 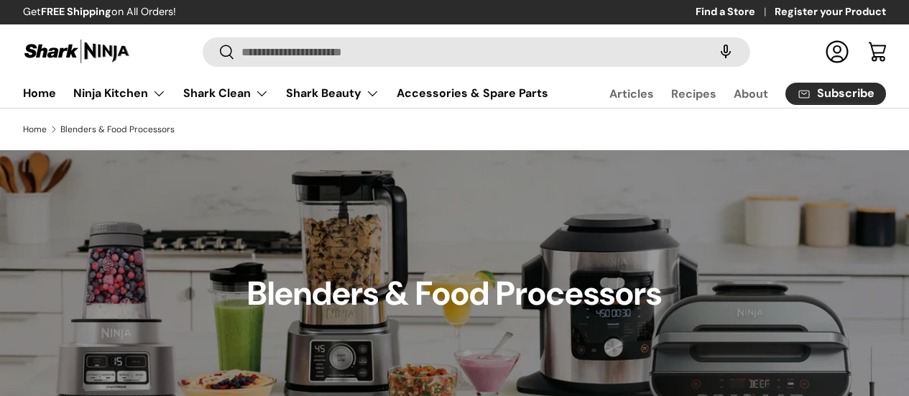 What do you see at coordinates (472, 93) in the screenshot?
I see `a: Accessories & Spare Parts` at bounding box center [472, 93].